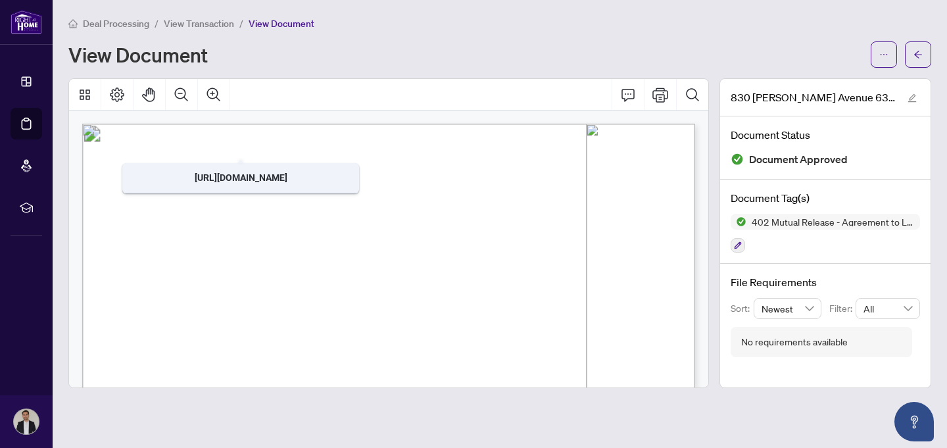 The width and height of the screenshot is (947, 448). What do you see at coordinates (914, 422) in the screenshot?
I see `button: Open asap` at bounding box center [914, 422].